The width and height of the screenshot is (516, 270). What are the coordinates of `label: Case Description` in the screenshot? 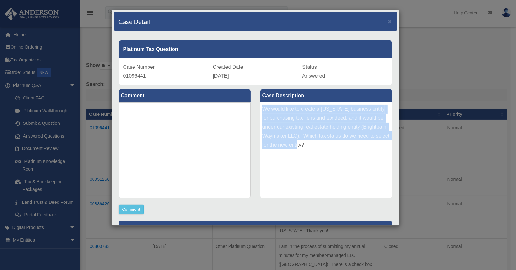 It's located at (326, 96).